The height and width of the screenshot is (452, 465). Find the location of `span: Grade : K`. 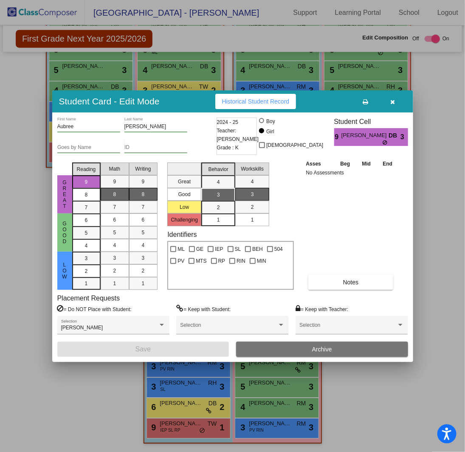

span: Grade : K is located at coordinates (228, 148).